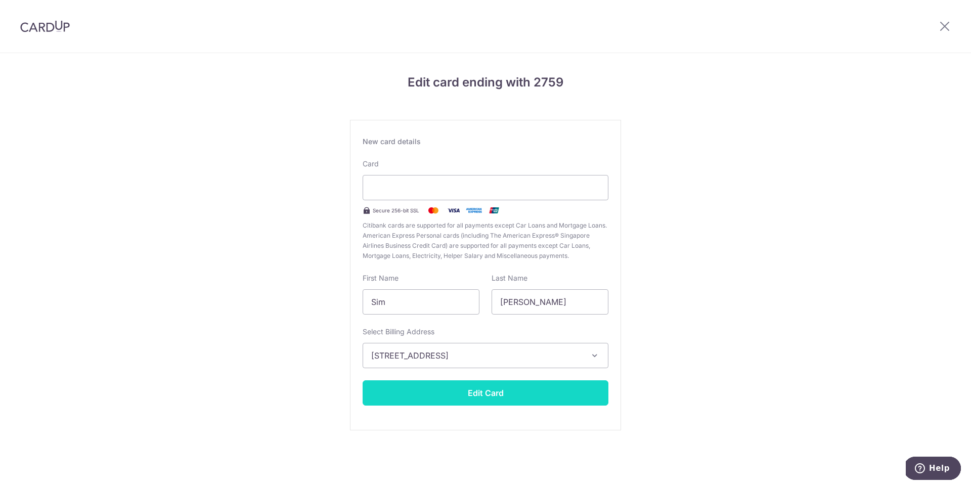 Image resolution: width=971 pixels, height=487 pixels. Describe the element at coordinates (485, 82) in the screenshot. I see `h4: Edit card ending with 2759` at that location.